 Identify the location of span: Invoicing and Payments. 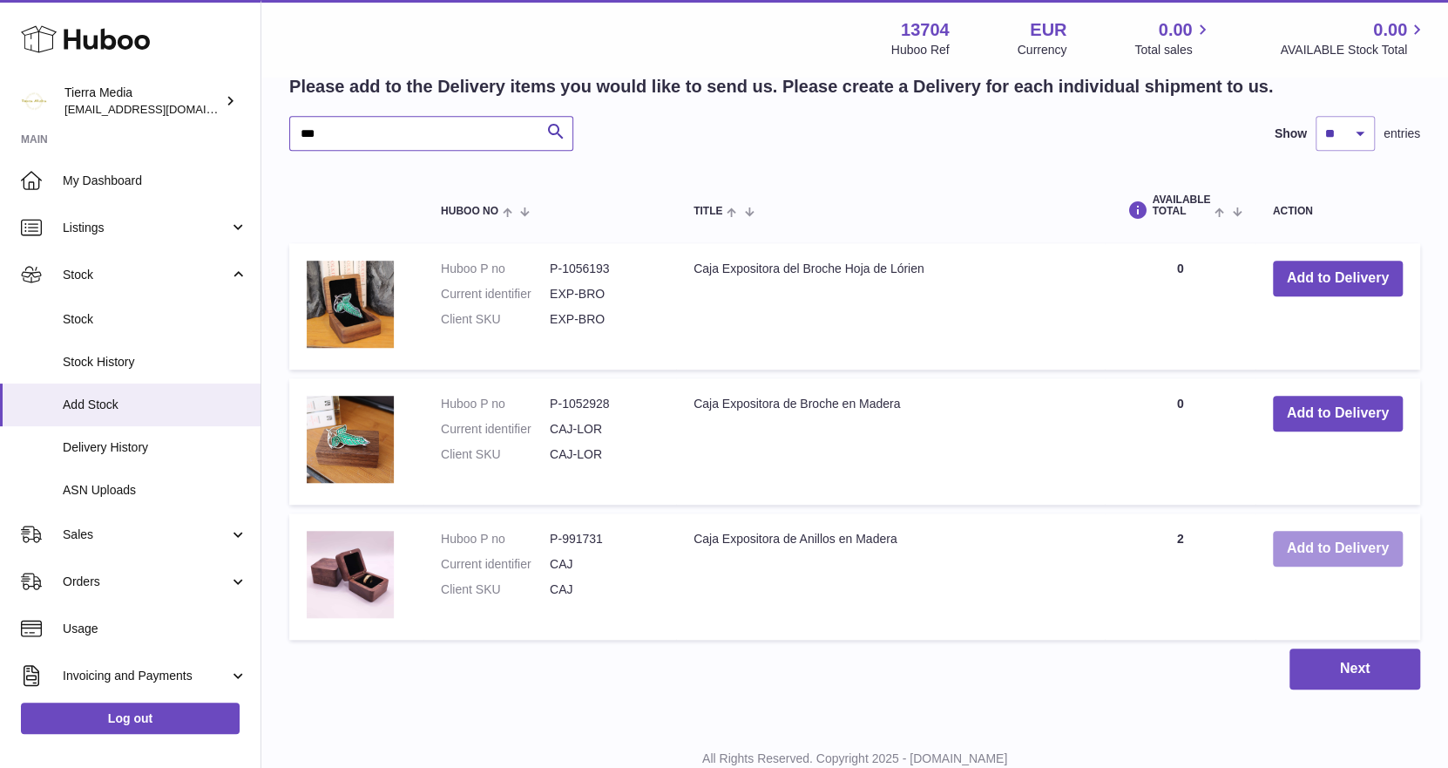
(146, 675).